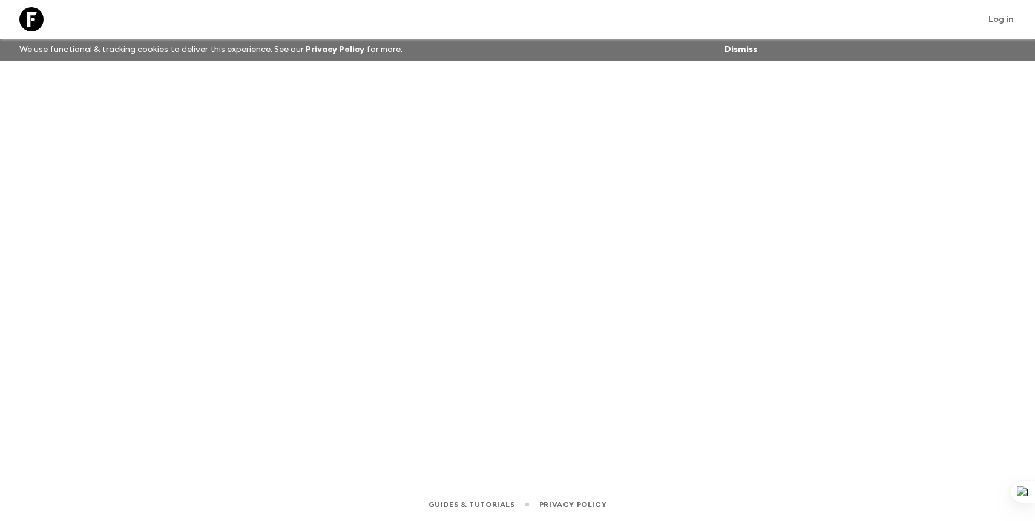 This screenshot has width=1035, height=521. What do you see at coordinates (1001, 19) in the screenshot?
I see `a: Log in` at bounding box center [1001, 19].